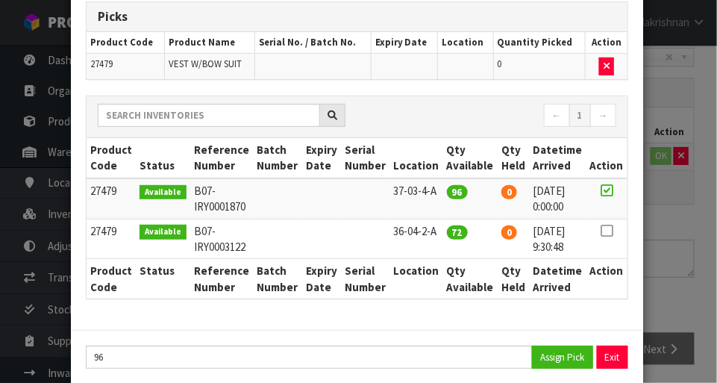 The height and width of the screenshot is (383, 717). What do you see at coordinates (563, 357) in the screenshot?
I see `button: Assign Pick` at bounding box center [563, 357].